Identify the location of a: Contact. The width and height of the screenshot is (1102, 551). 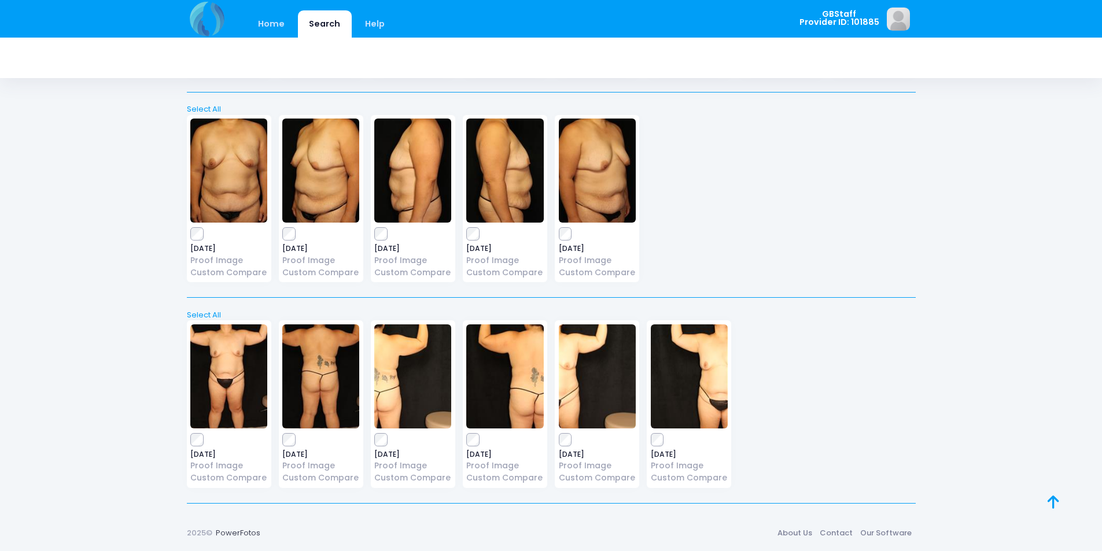
(836, 533).